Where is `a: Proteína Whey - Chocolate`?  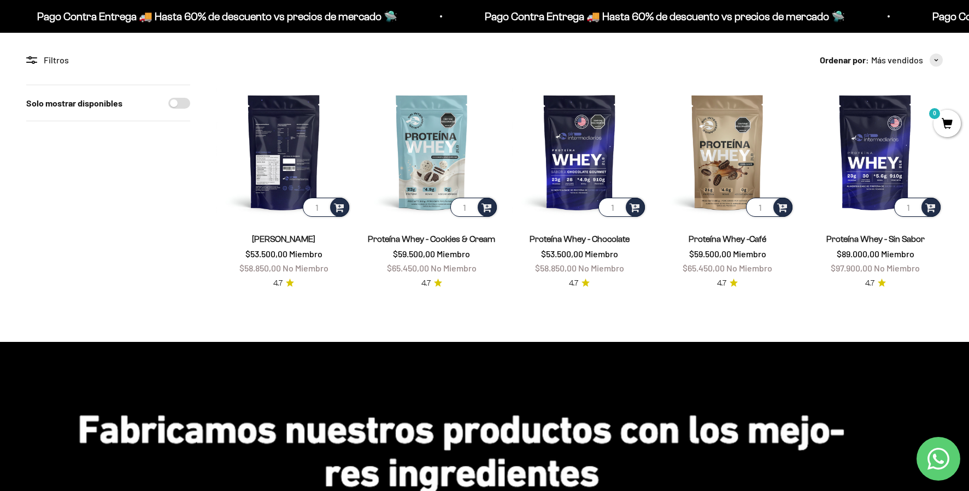
a: Proteína Whey - Chocolate is located at coordinates (579, 239).